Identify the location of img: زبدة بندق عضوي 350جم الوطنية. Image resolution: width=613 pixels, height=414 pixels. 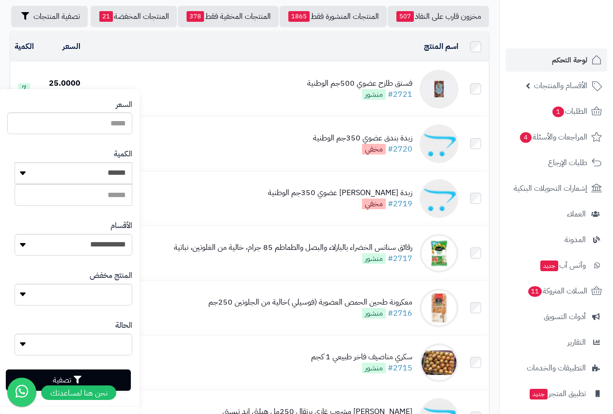
(439, 144).